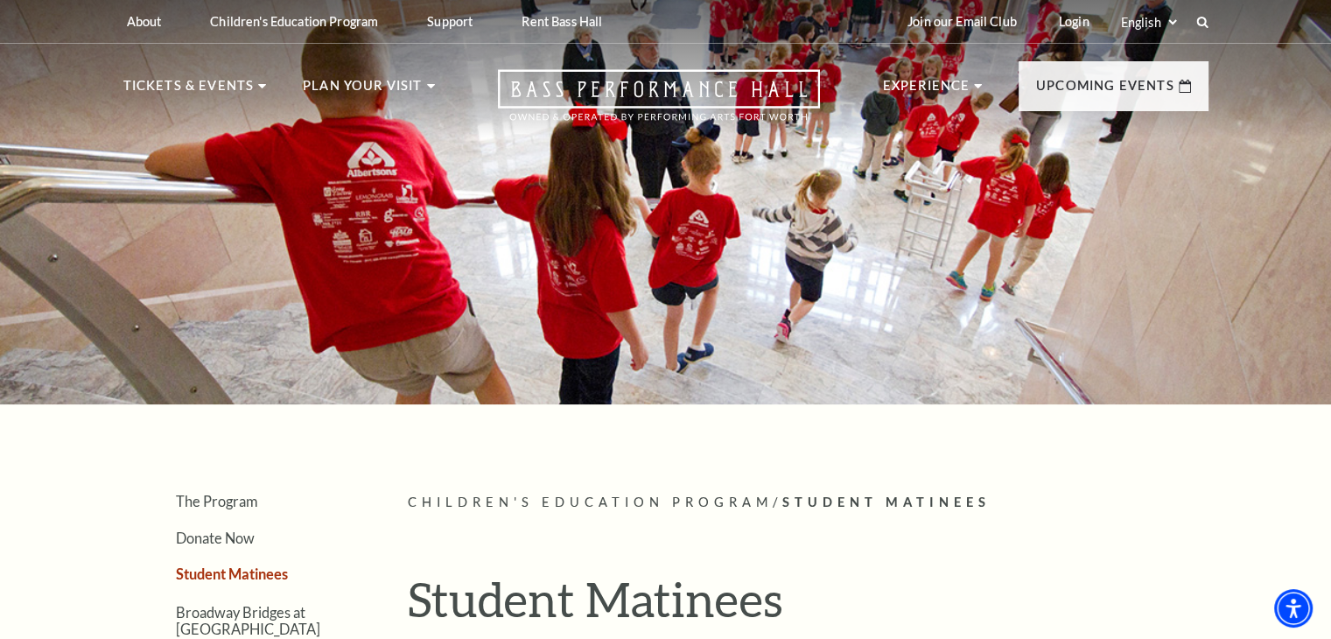 The height and width of the screenshot is (639, 1331). Describe the element at coordinates (294, 21) in the screenshot. I see `p: Children's Education Program` at that location.